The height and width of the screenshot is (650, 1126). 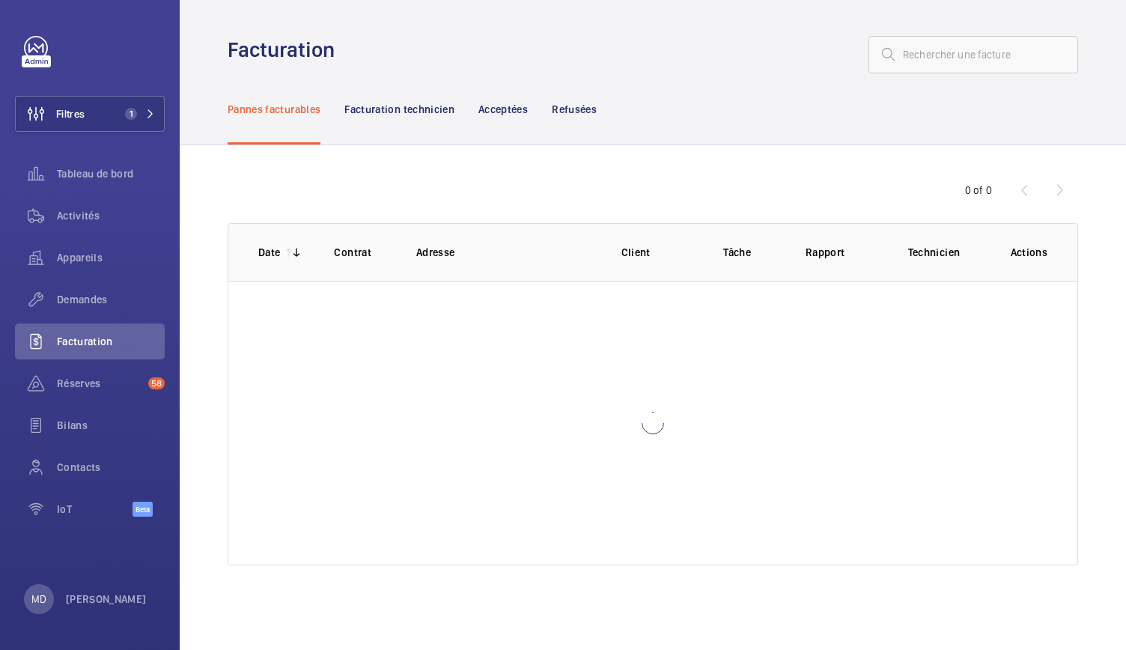 I want to click on p: Date, so click(x=269, y=252).